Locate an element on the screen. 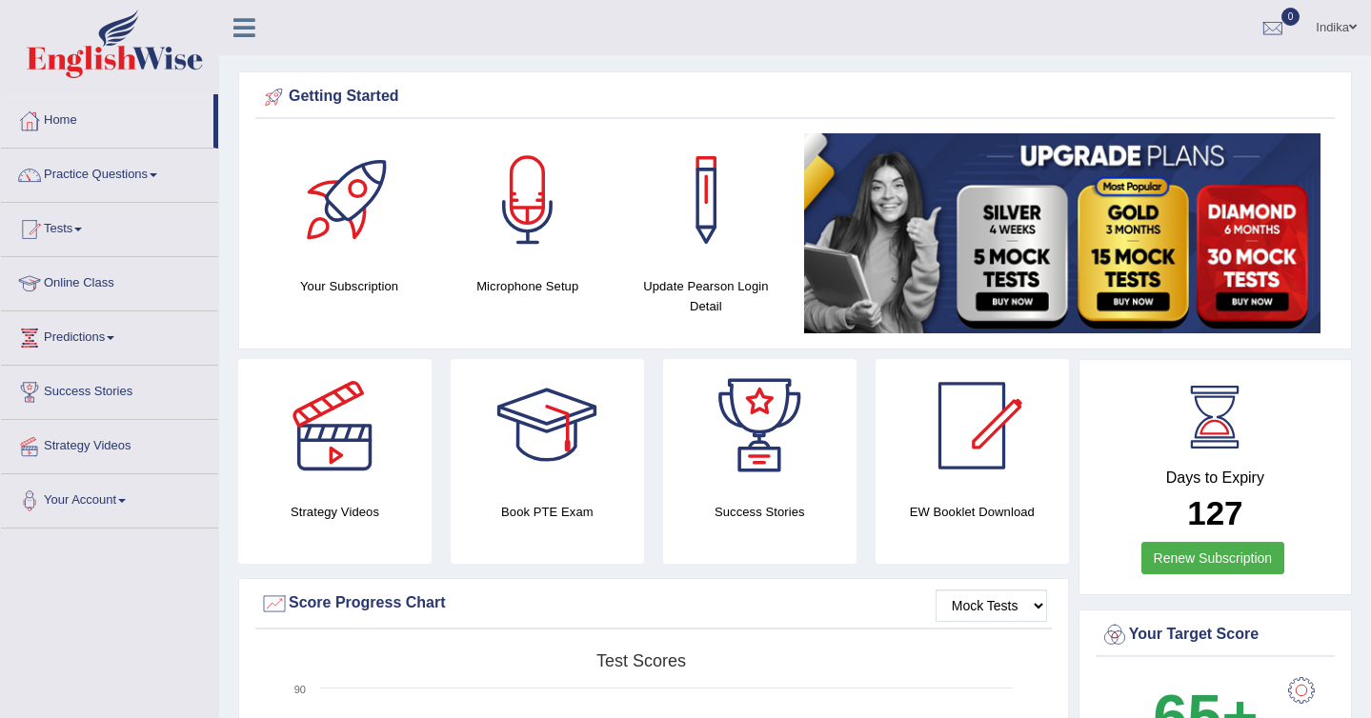 The height and width of the screenshot is (718, 1371). a: Success Stories is located at coordinates (110, 390).